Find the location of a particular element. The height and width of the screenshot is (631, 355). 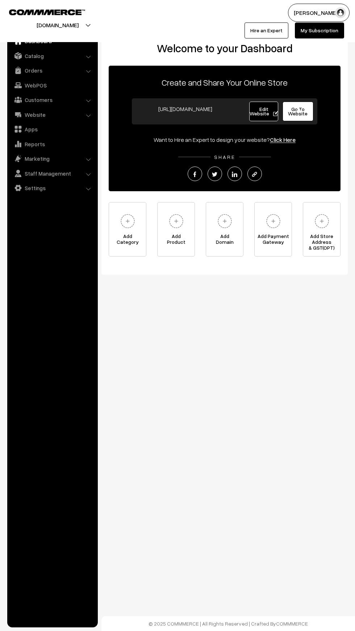

span: Add Store Address & GST(OPT) is located at coordinates (322, 240).